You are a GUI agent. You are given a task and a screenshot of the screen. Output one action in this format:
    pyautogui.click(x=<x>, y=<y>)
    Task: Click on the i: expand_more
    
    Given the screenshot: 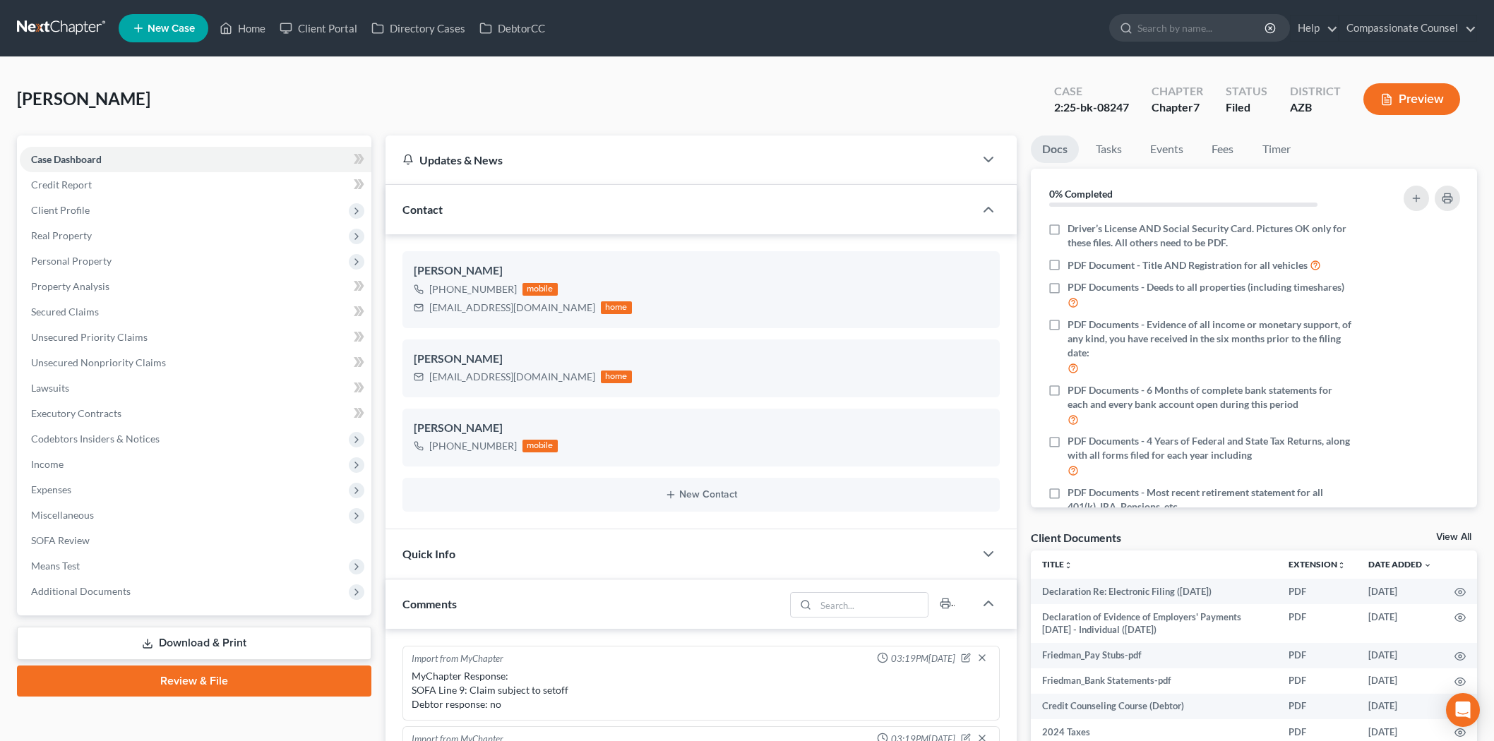 What is the action you would take?
    pyautogui.click(x=1428, y=566)
    